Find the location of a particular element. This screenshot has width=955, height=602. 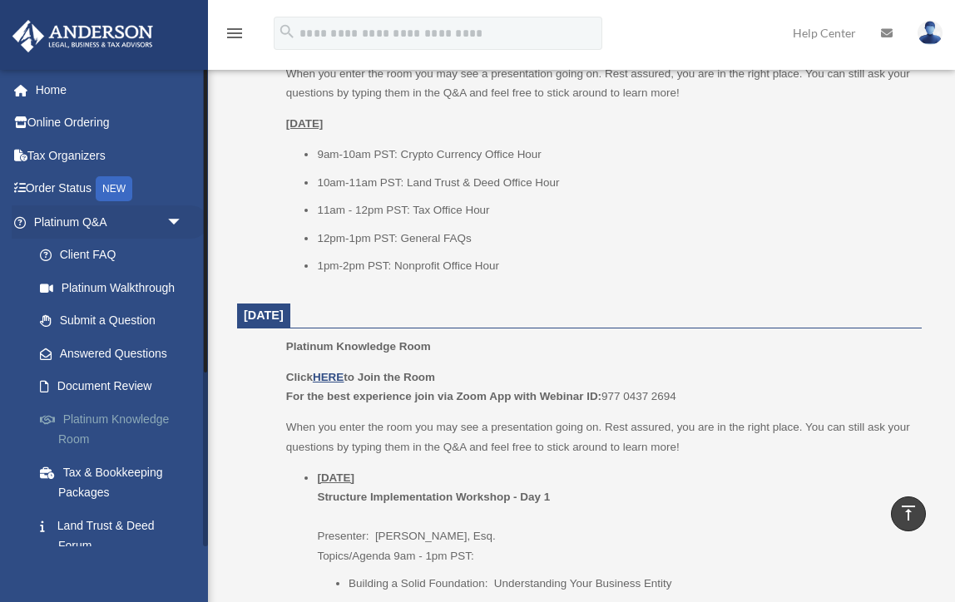

a: vertical_align_top is located at coordinates (908, 514).